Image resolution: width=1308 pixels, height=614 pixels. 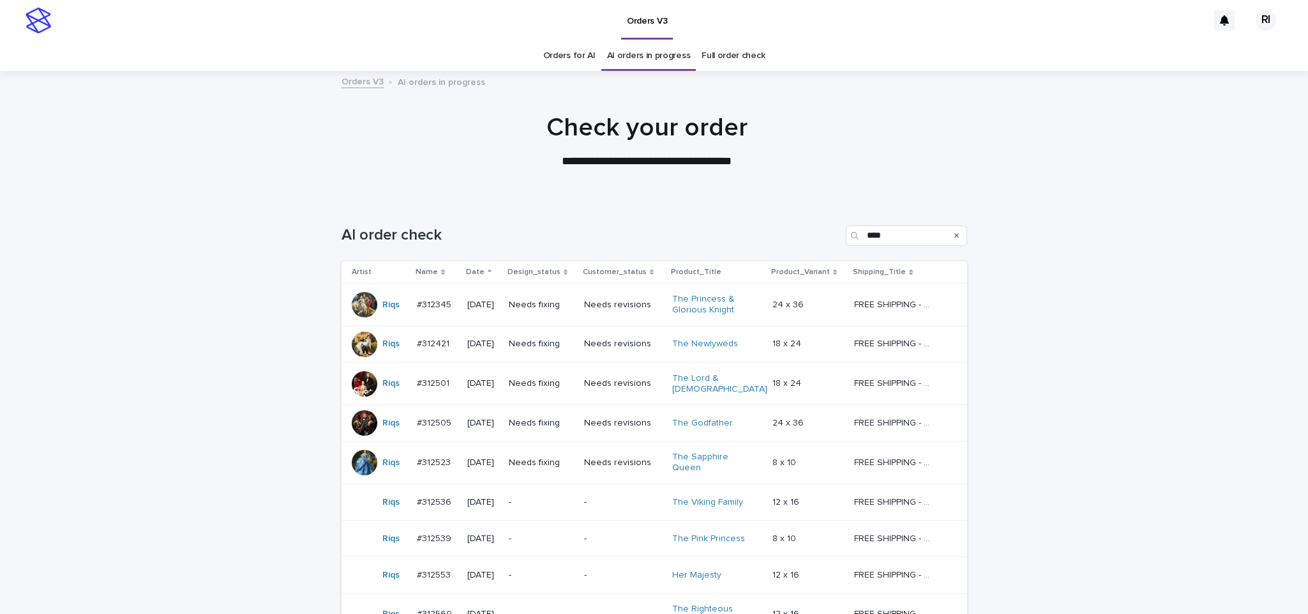 I want to click on img: stacker-logo-s-only.png, so click(x=38, y=20).